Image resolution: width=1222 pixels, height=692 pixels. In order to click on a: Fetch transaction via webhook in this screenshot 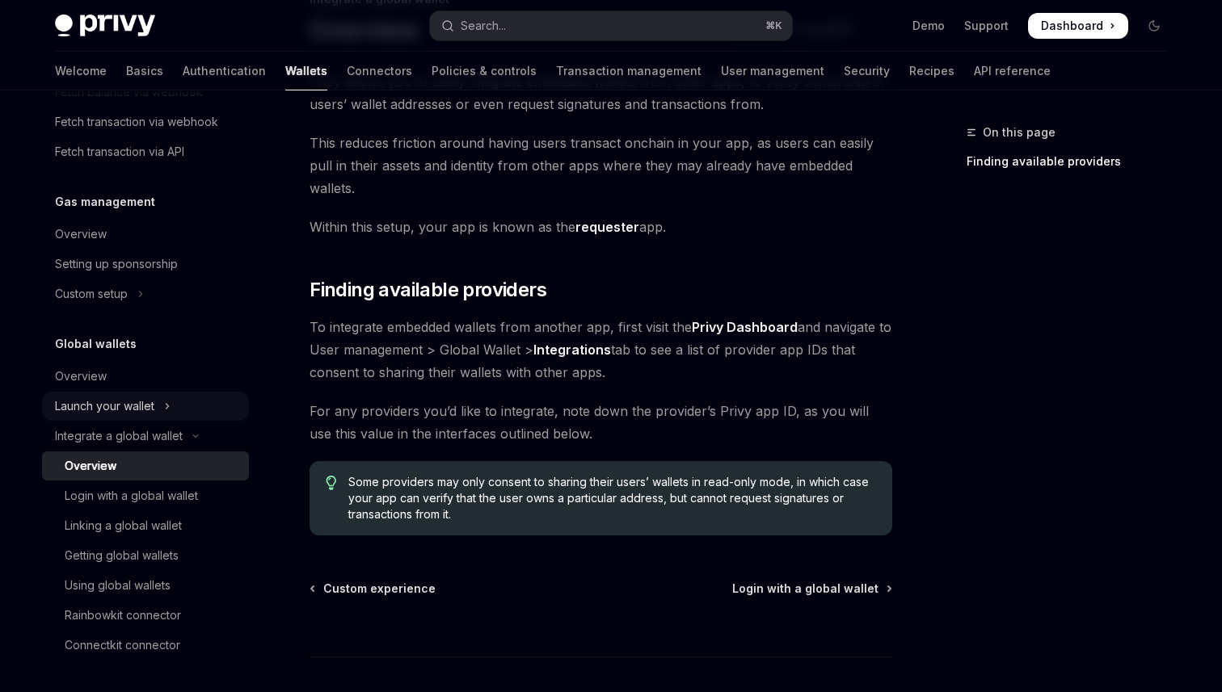, I will do `click(145, 122)`.